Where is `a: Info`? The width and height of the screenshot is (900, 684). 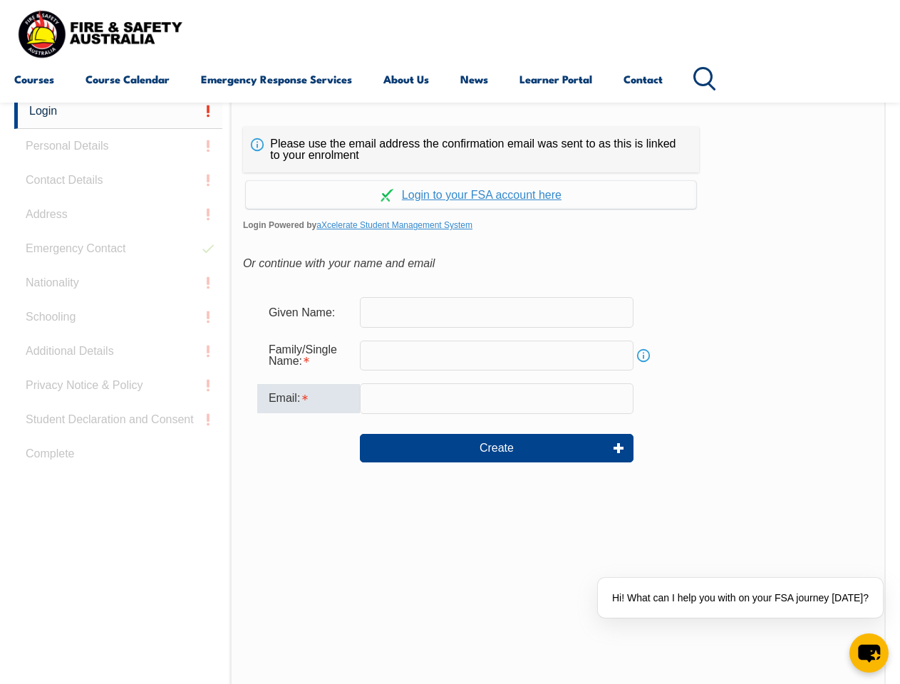
a: Info is located at coordinates (644, 356).